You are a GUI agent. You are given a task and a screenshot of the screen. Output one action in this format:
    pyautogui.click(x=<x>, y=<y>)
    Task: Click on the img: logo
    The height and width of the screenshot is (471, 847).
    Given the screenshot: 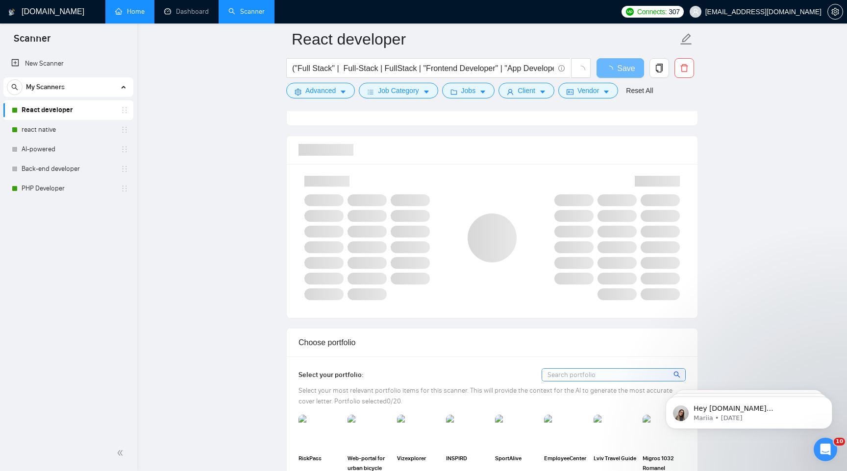 What is the action you would take?
    pyautogui.click(x=12, y=12)
    